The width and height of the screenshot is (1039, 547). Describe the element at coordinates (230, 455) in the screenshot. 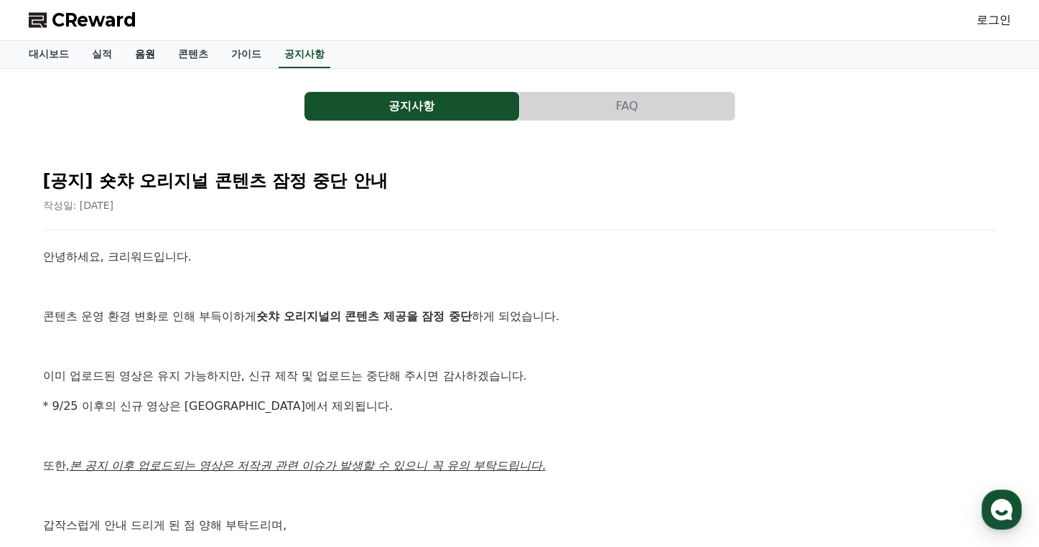

I see `span: 설정` at that location.